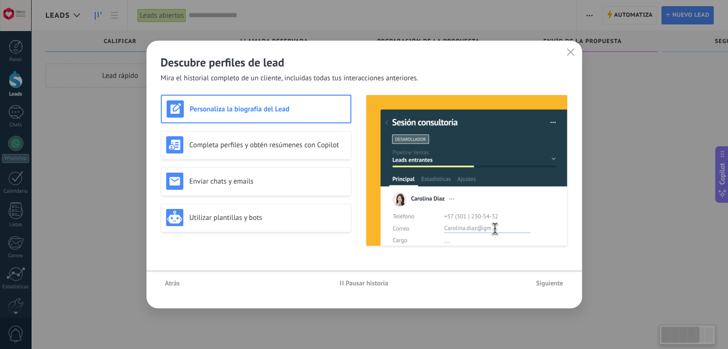 Image resolution: width=728 pixels, height=349 pixels. What do you see at coordinates (172, 283) in the screenshot?
I see `span: Atrás` at bounding box center [172, 283].